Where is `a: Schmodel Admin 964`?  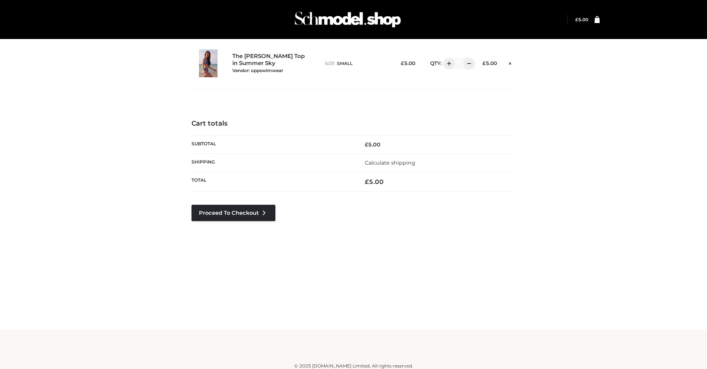
a: Schmodel Admin 964 is located at coordinates (348, 19).